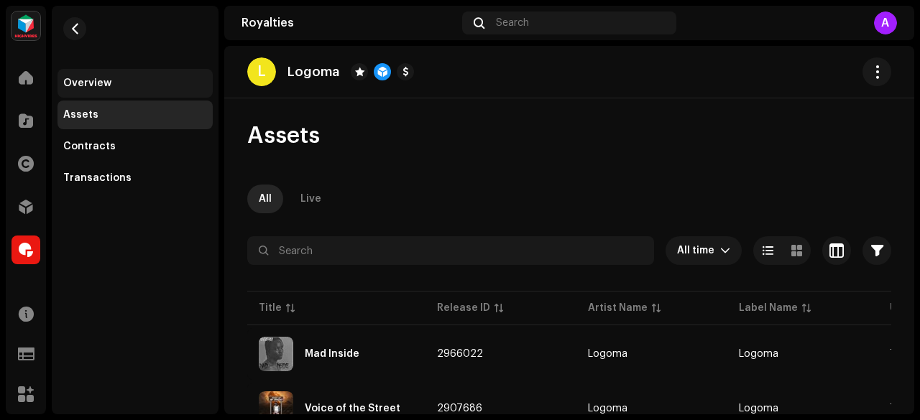 The image size is (920, 420). I want to click on span: Search, so click(512, 23).